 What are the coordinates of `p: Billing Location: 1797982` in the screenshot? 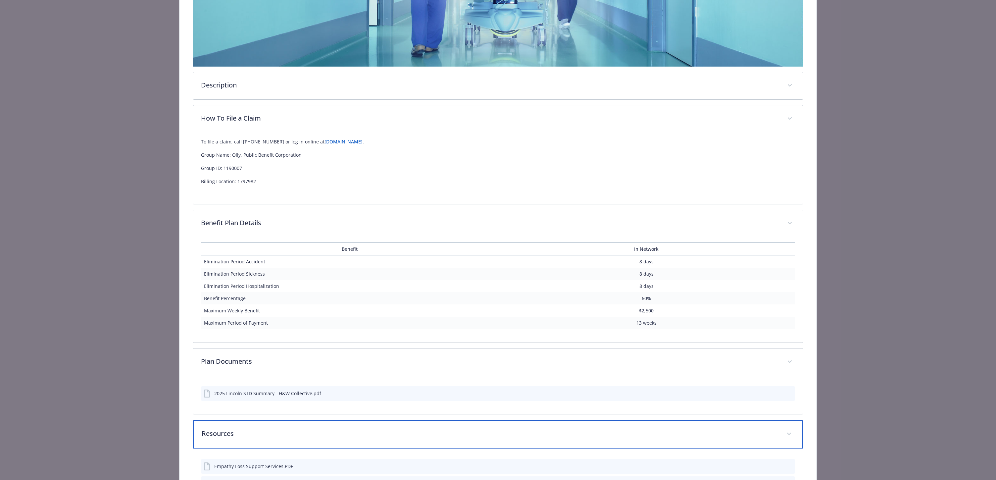 It's located at (498, 182).